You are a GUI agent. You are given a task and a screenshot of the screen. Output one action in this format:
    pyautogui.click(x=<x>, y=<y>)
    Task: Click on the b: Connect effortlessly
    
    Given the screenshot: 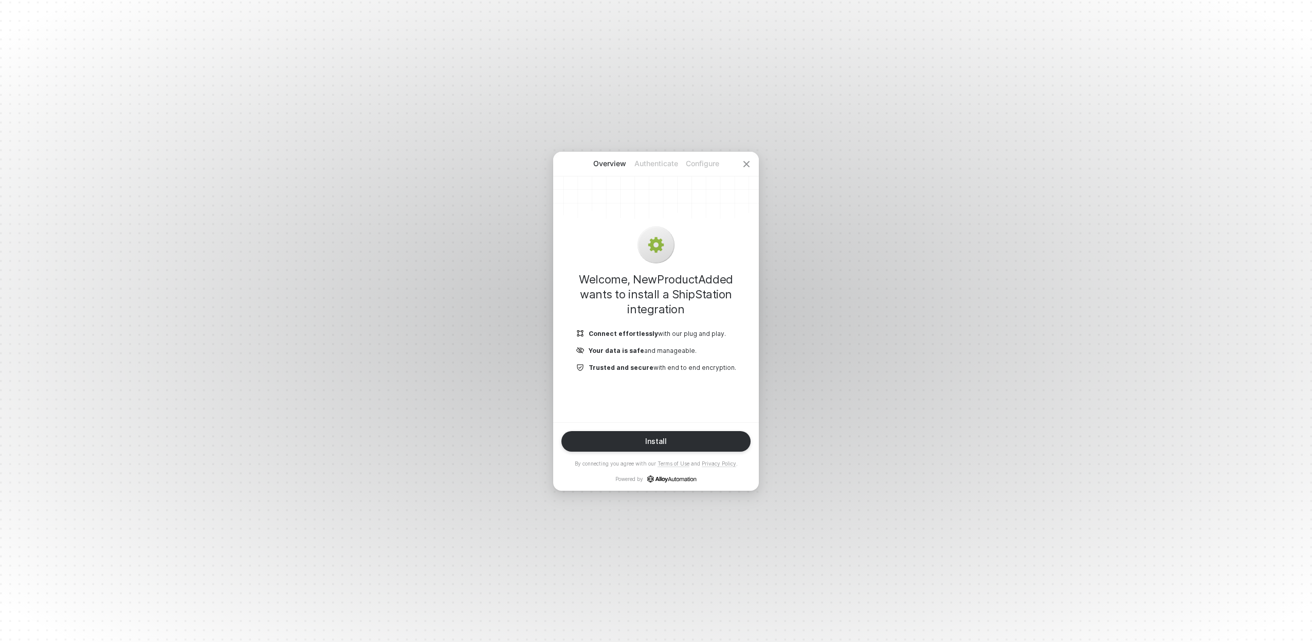 What is the action you would take?
    pyautogui.click(x=623, y=333)
    